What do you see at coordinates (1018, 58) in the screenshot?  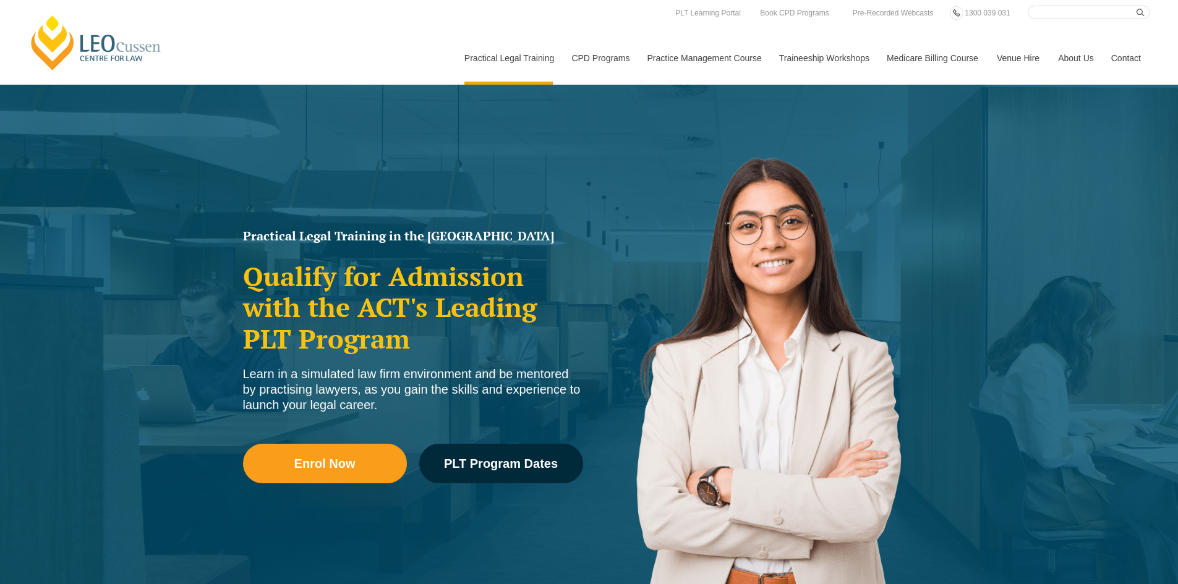 I see `a: Venue Hire` at bounding box center [1018, 58].